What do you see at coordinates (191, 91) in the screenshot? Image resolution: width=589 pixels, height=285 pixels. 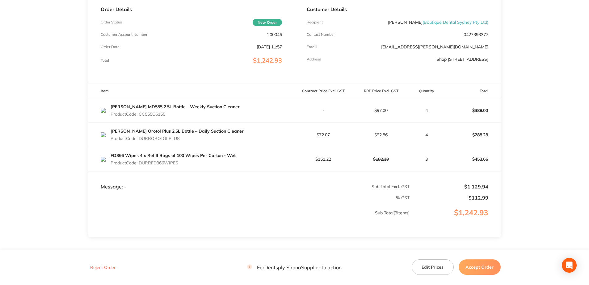 I see `th: Item` at bounding box center [191, 91].